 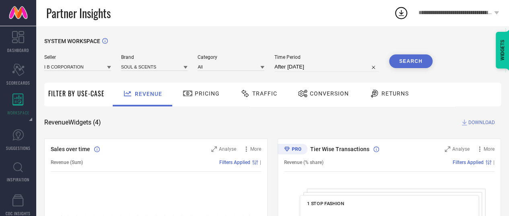 I want to click on span: SYSTEM WORKSPACE, so click(x=72, y=41).